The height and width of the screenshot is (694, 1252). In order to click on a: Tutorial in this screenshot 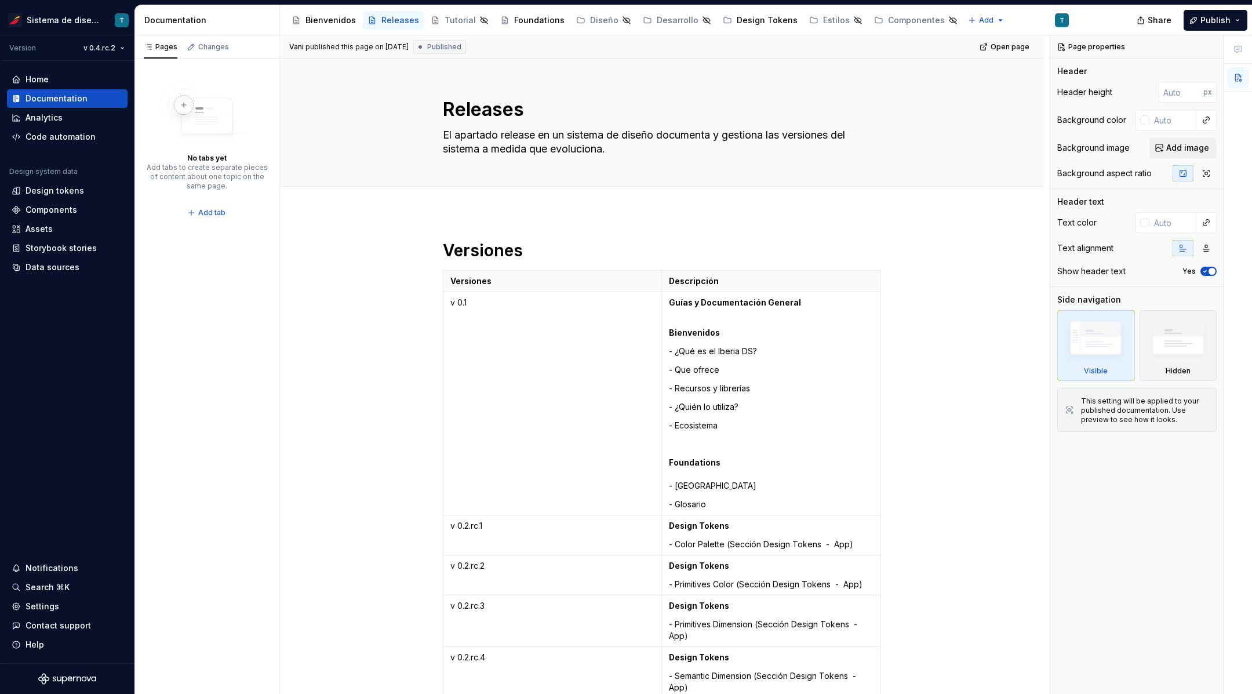, I will do `click(459, 20)`.